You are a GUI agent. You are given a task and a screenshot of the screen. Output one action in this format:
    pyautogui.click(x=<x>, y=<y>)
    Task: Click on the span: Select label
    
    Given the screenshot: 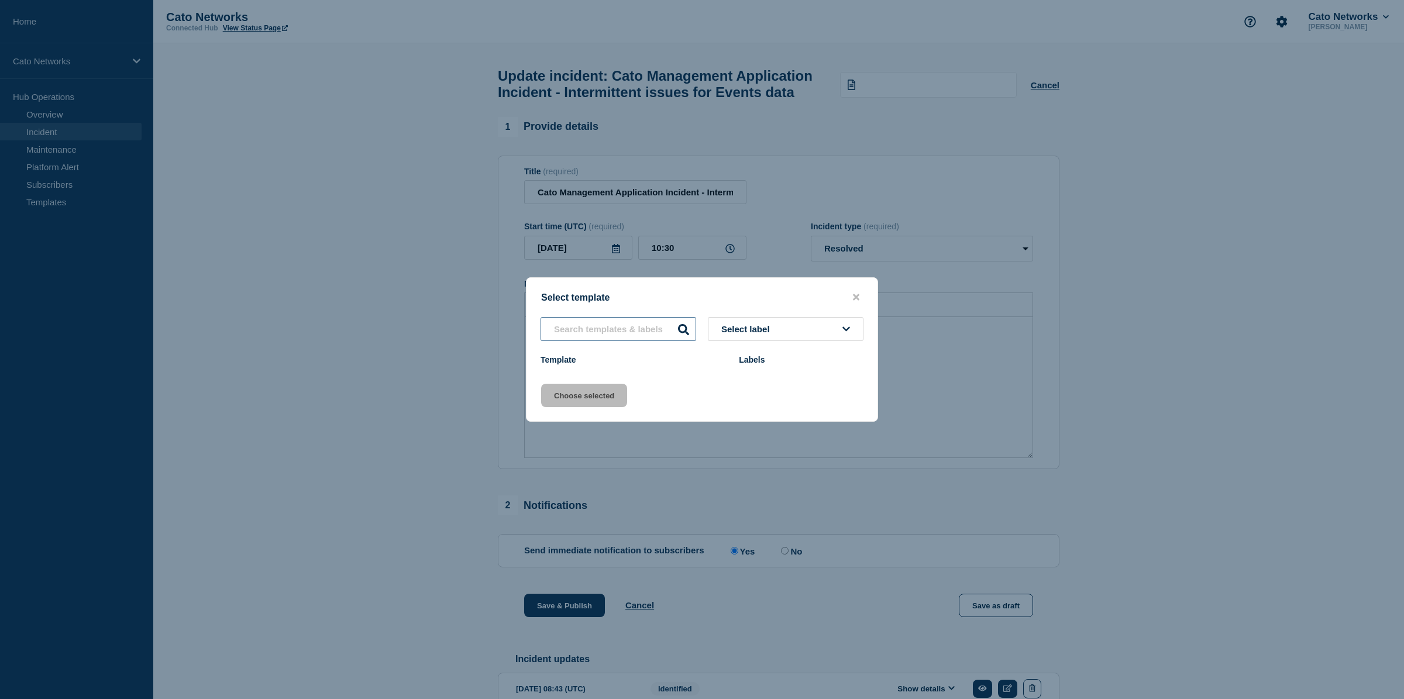 What is the action you would take?
    pyautogui.click(x=748, y=329)
    